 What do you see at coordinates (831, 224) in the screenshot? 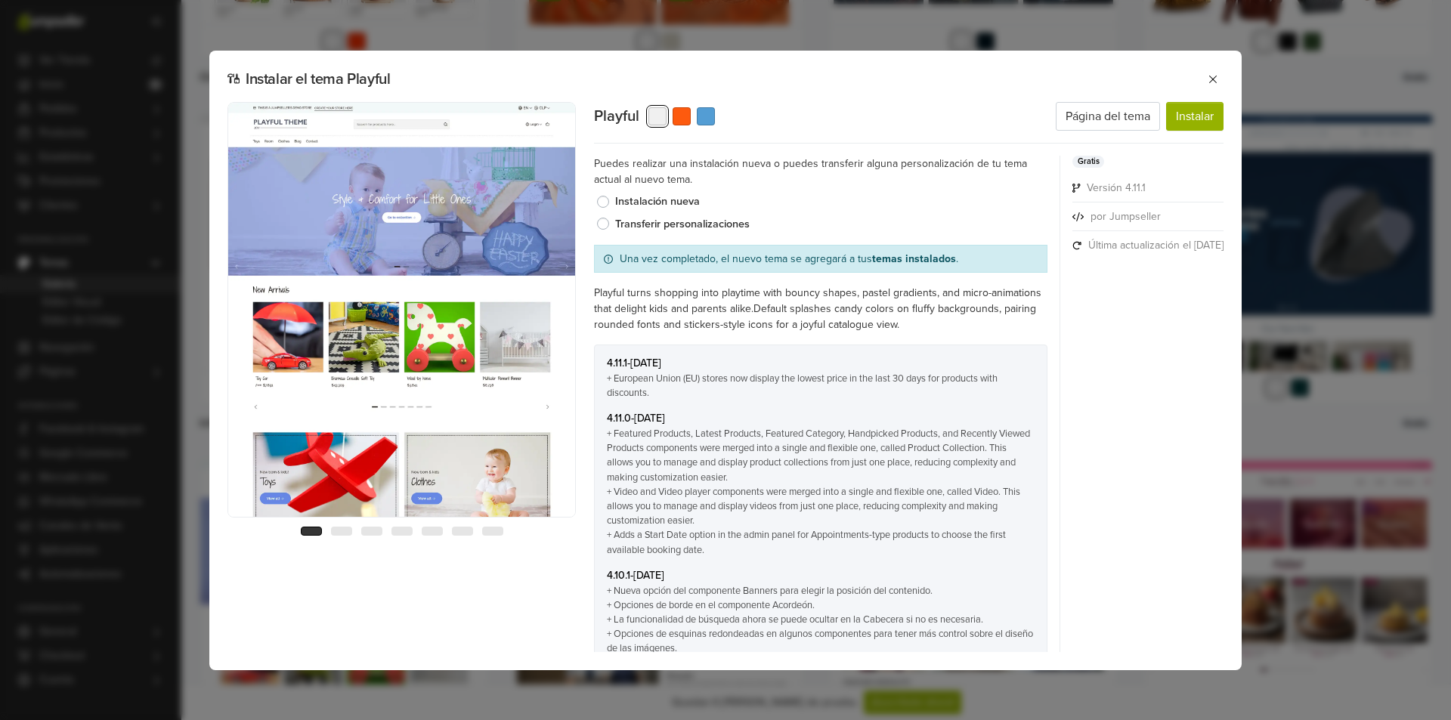
I see `label: Transferir personalizaciones` at bounding box center [831, 224].